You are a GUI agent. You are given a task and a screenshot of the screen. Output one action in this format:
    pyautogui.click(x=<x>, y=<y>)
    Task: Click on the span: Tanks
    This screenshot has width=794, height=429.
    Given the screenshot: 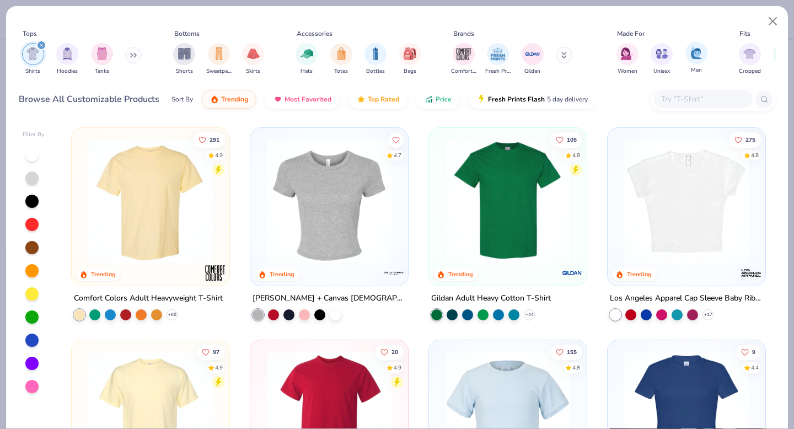 What is the action you would take?
    pyautogui.click(x=102, y=71)
    